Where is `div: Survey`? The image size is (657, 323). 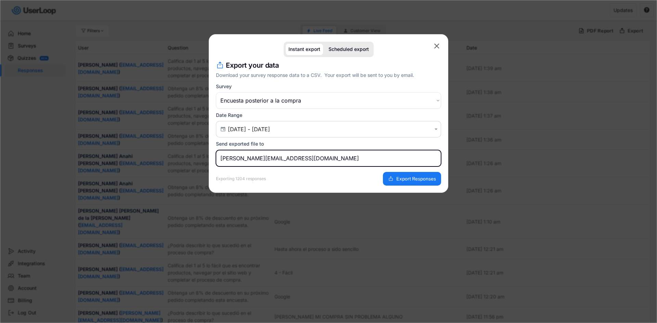
div: Survey is located at coordinates (224, 87).